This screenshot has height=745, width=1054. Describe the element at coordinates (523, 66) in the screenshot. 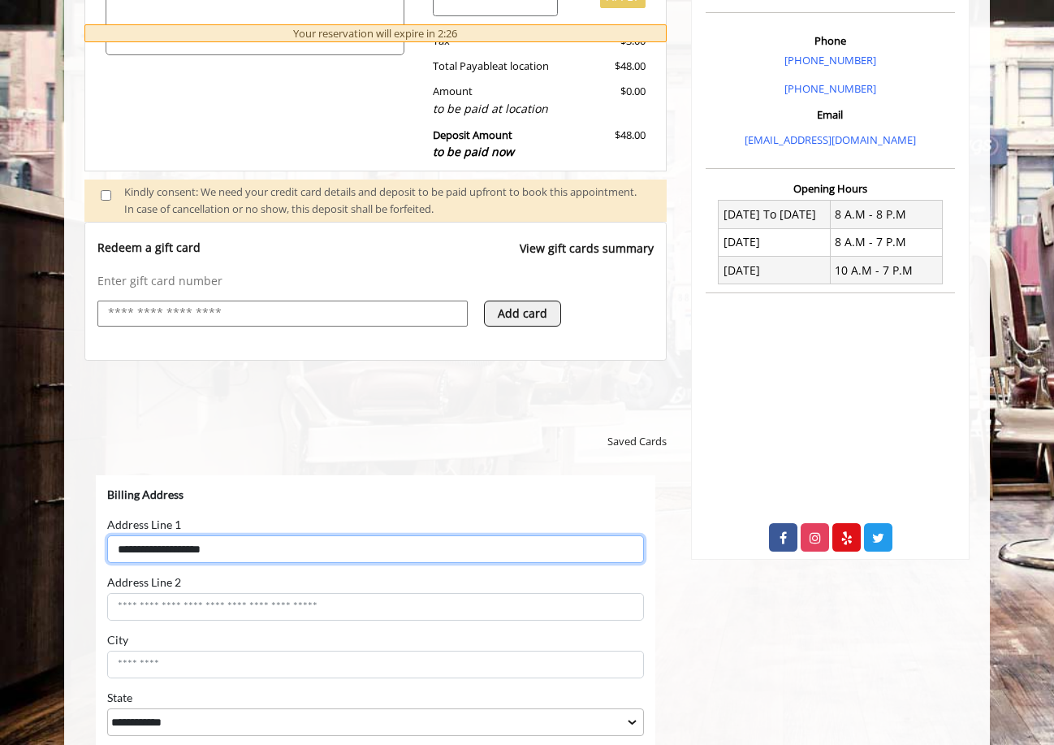

I see `span: at location` at that location.